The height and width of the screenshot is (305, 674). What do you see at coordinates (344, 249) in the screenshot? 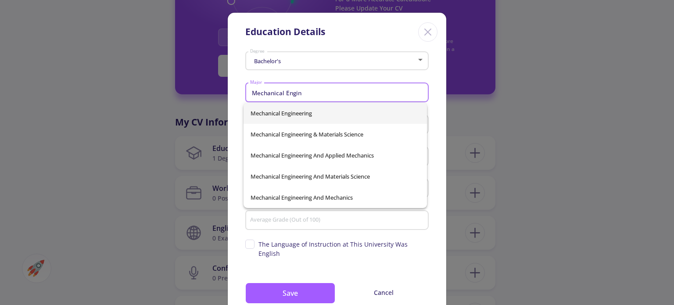
I see `span: The Language of Instruction at This University Was English` at bounding box center [344, 249].